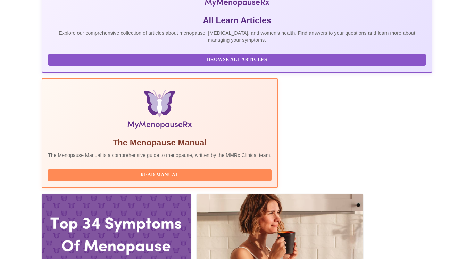 The width and height of the screenshot is (474, 259). What do you see at coordinates (160, 175) in the screenshot?
I see `span: Read Manual` at bounding box center [160, 175].